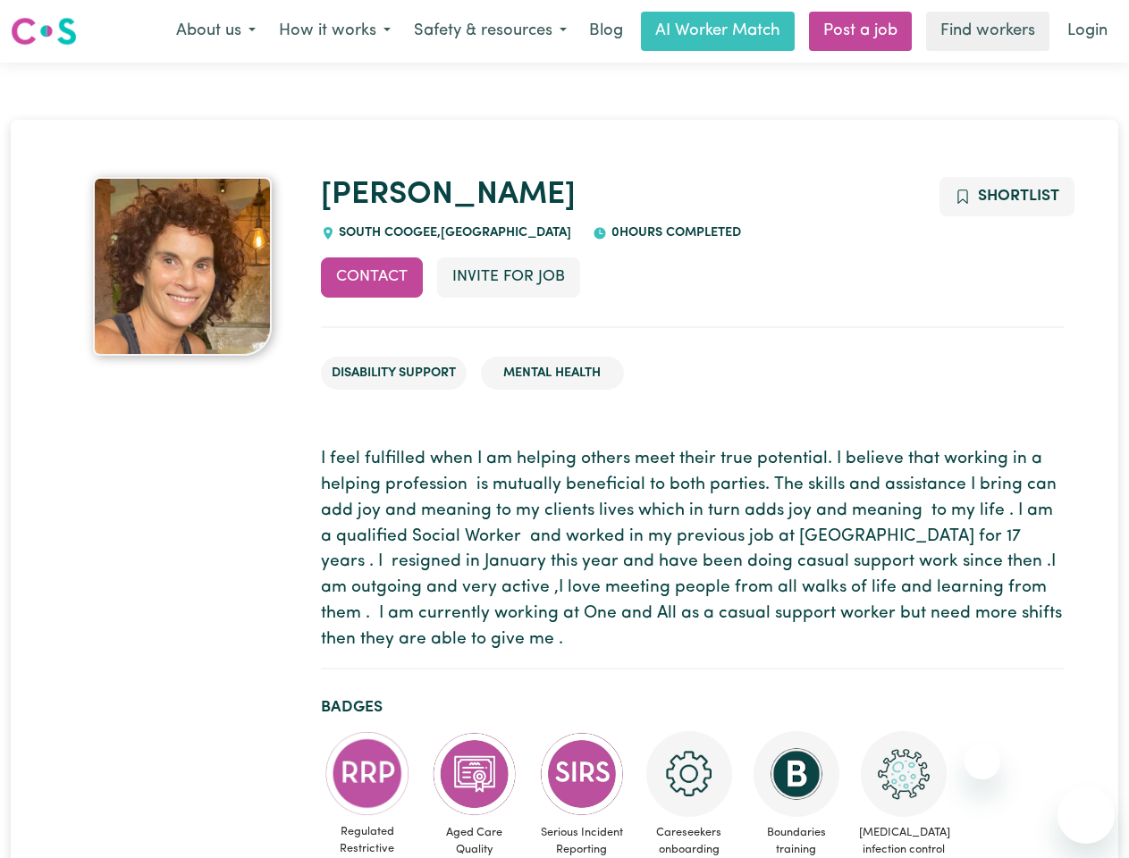 The height and width of the screenshot is (858, 1129). Describe the element at coordinates (692, 707) in the screenshot. I see `h2: Badges` at that location.